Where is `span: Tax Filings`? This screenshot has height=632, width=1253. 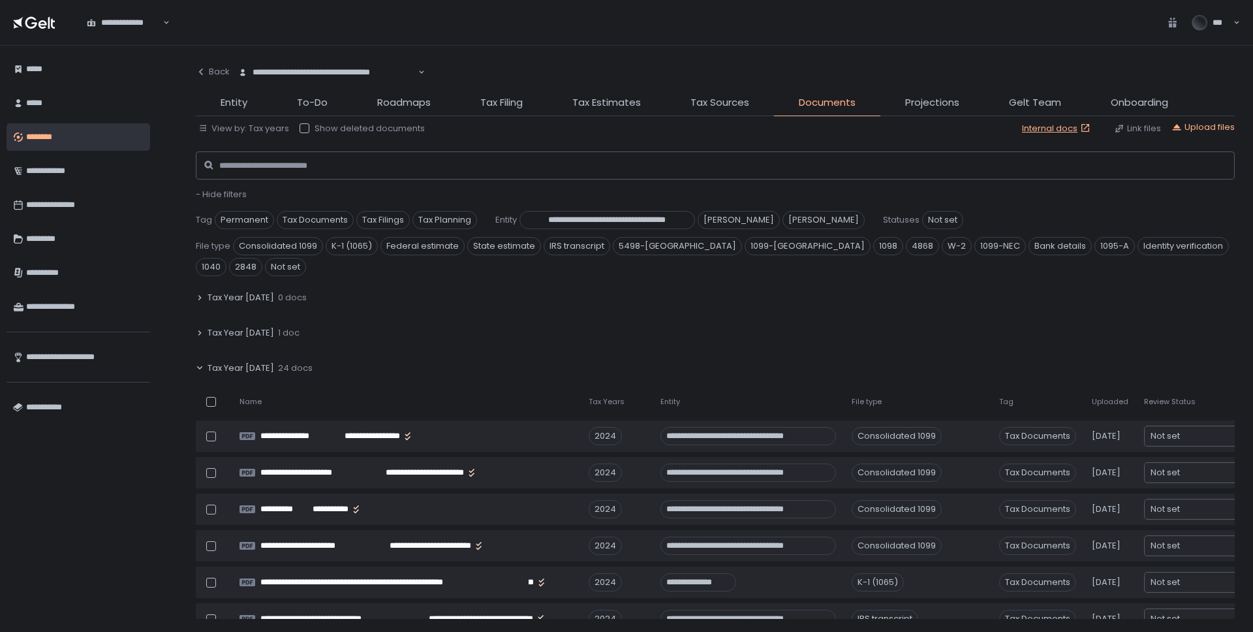
span: Tax Filings is located at coordinates (383, 220).